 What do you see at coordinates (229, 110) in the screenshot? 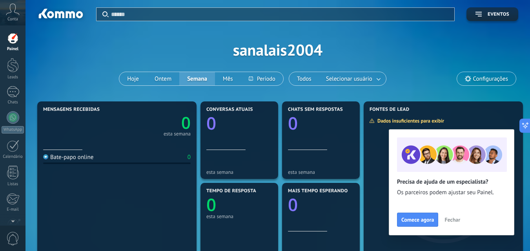
I see `span: Conversas atuais` at bounding box center [229, 110].